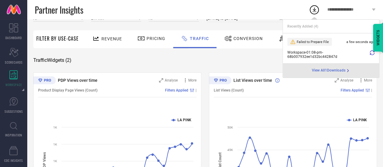 The width and height of the screenshot is (383, 167). Describe the element at coordinates (57, 38) in the screenshot. I see `span: Filter By Use-Case` at that location.